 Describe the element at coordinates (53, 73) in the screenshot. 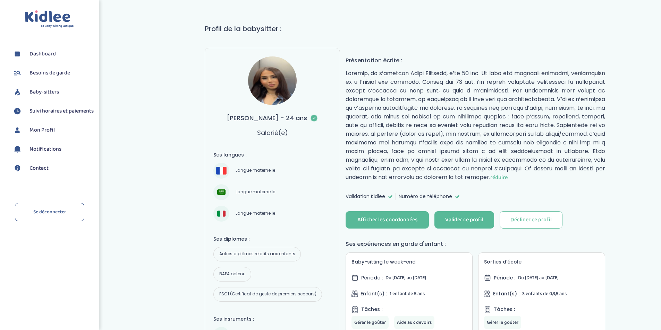

I see `a: Besoins de garde` at that location.